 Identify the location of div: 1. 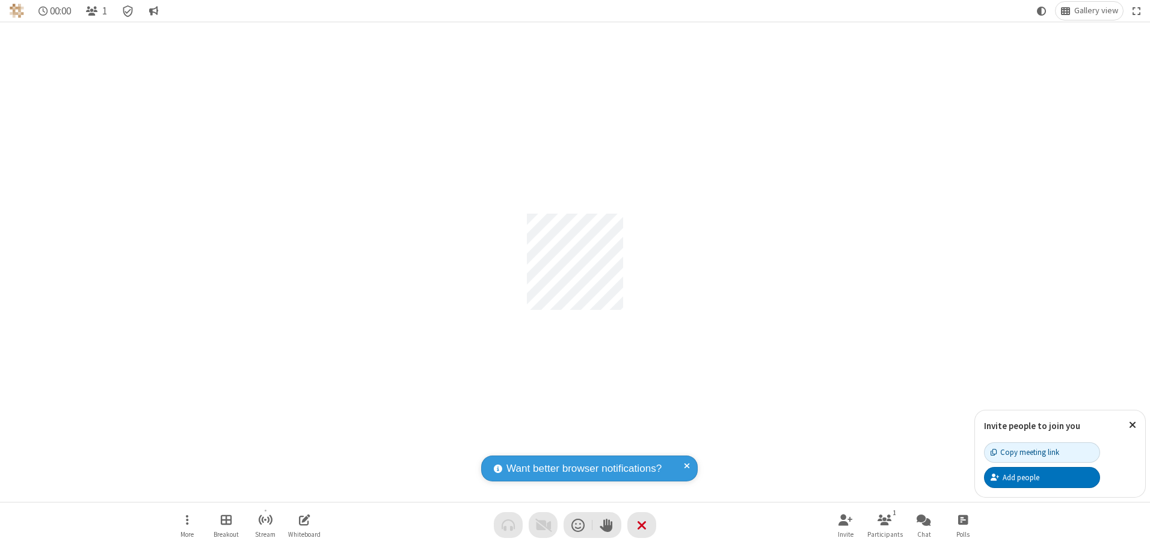
(895, 513).